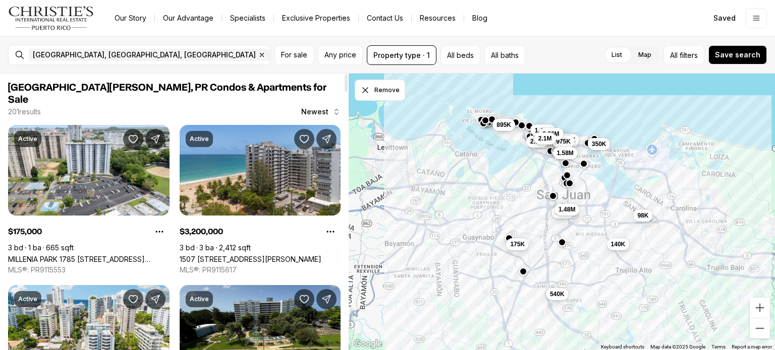  Describe the element at coordinates (562, 213) in the screenshot. I see `button: 775K` at that location.